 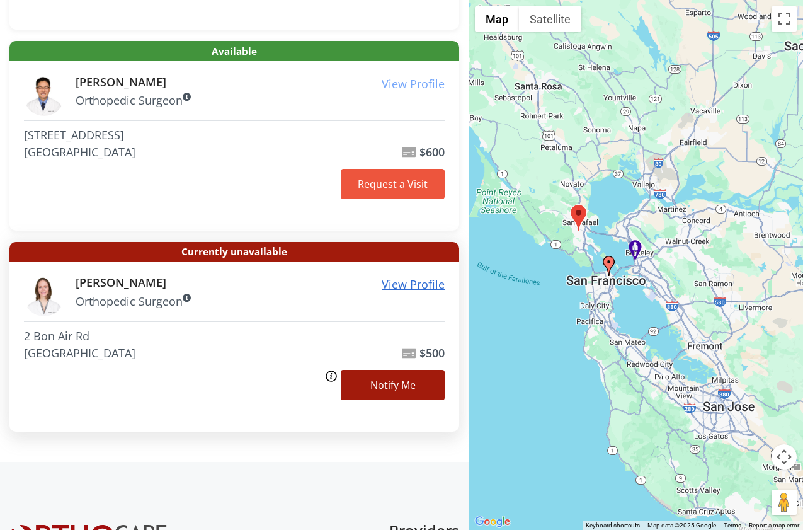 What do you see at coordinates (733, 525) in the screenshot?
I see `a: Terms` at bounding box center [733, 525].